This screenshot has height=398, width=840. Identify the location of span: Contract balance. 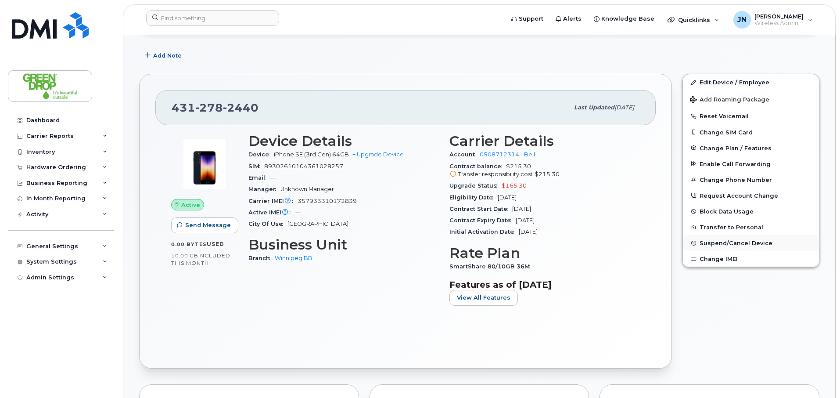
(477, 166).